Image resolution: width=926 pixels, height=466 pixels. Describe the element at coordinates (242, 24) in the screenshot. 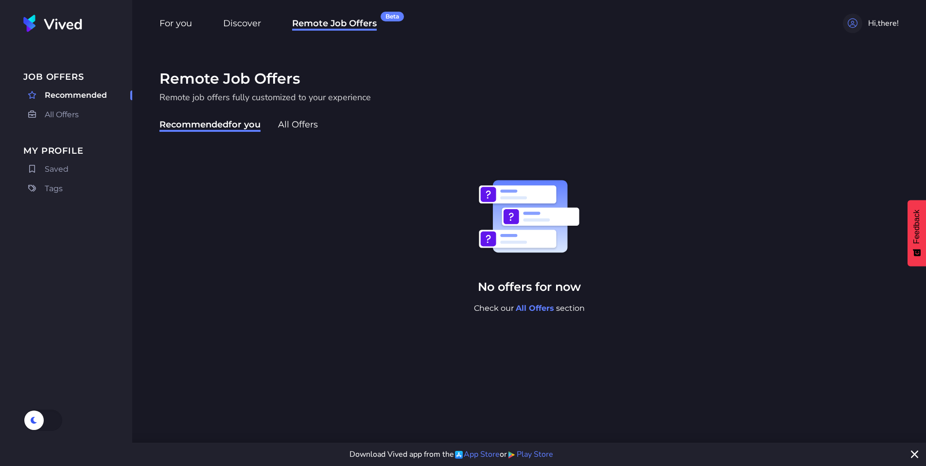

I see `span: Discover` at that location.